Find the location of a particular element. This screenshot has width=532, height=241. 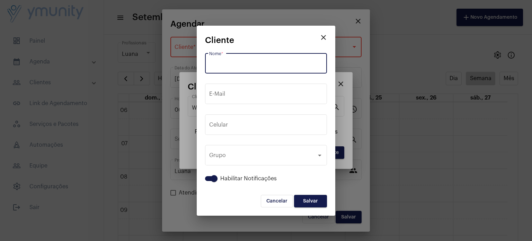

input: 31 99999-1111 is located at coordinates (266, 126).